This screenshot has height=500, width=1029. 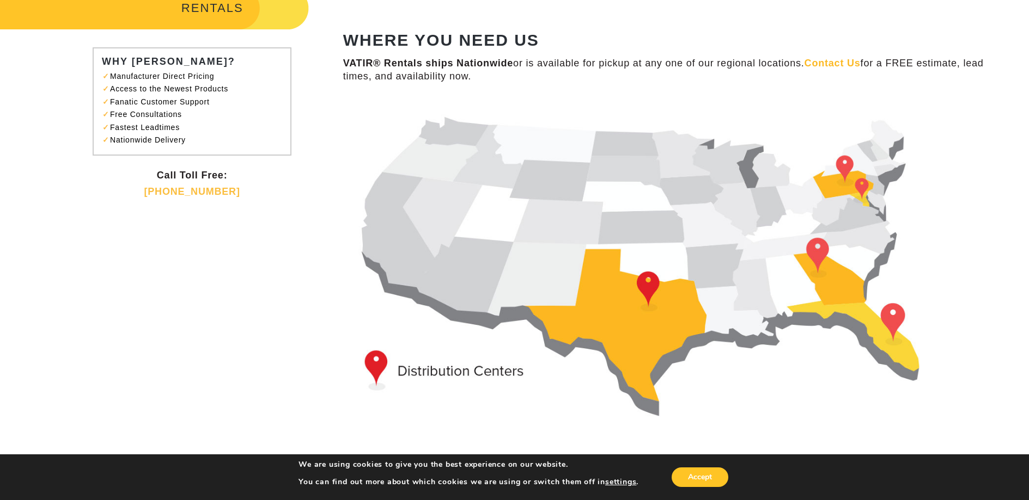 What do you see at coordinates (194, 76) in the screenshot?
I see `li: Manufacturer Direct Pricing` at bounding box center [194, 76].